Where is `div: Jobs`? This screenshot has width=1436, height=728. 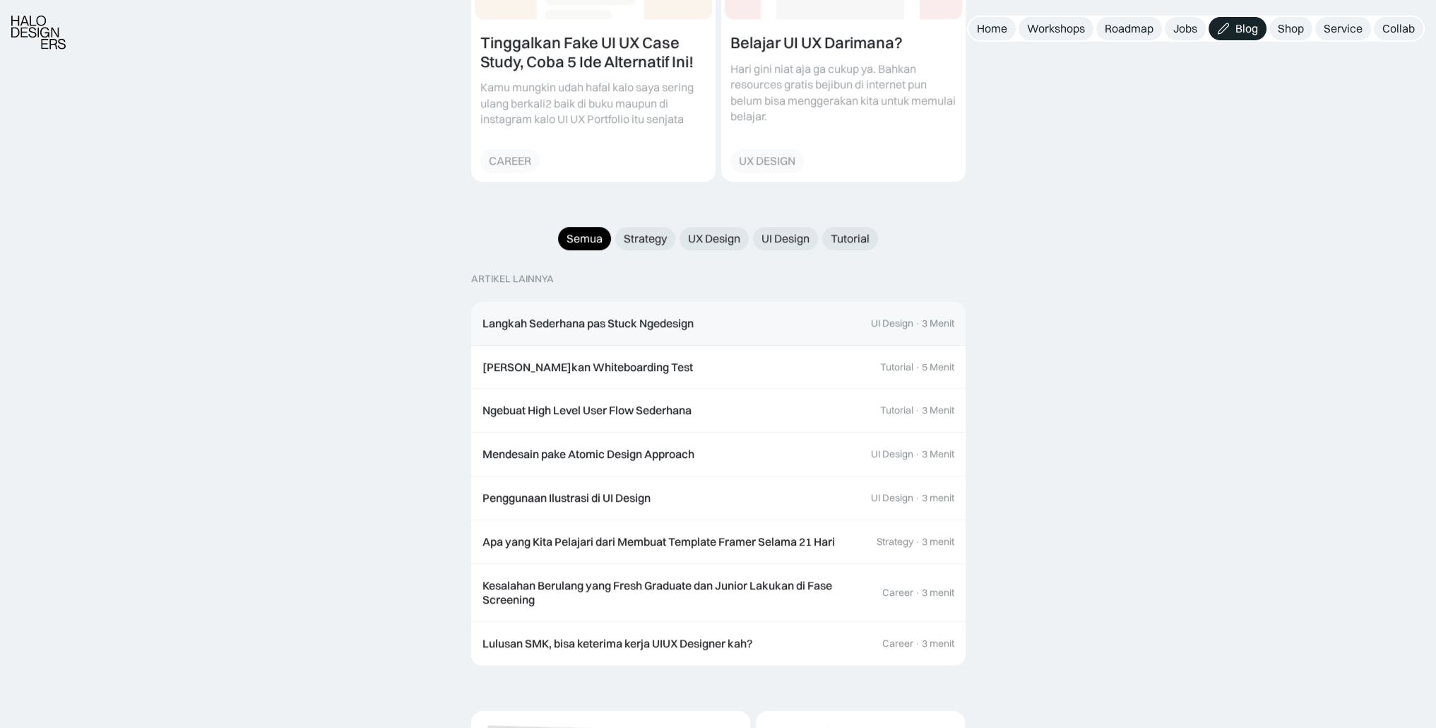
div: Jobs is located at coordinates (1186, 28).